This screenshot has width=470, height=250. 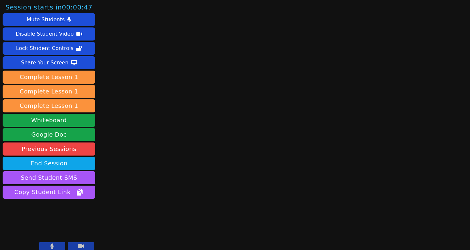 What do you see at coordinates (46, 20) in the screenshot?
I see `div: Mute Students` at bounding box center [46, 20].